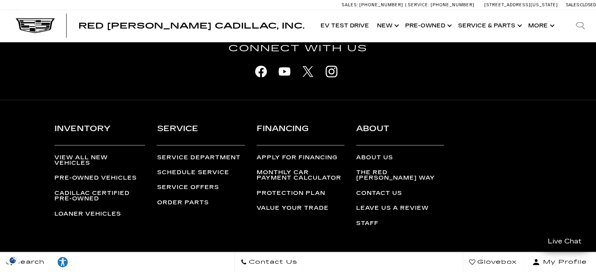 Image resolution: width=596 pixels, height=272 pixels. Describe the element at coordinates (345, 26) in the screenshot. I see `a: EV Test Drive` at that location.